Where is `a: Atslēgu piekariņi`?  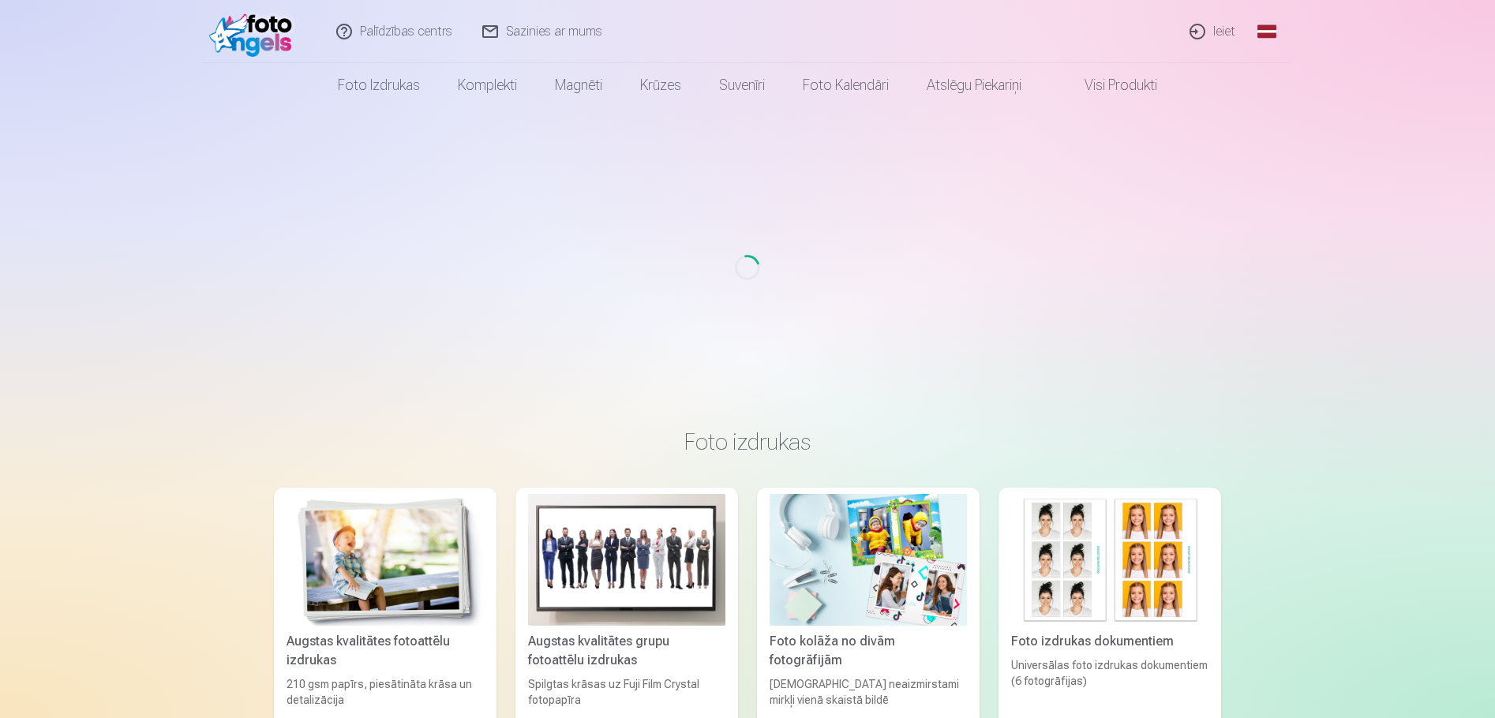
a: Atslēgu piekariņi is located at coordinates (974, 85).